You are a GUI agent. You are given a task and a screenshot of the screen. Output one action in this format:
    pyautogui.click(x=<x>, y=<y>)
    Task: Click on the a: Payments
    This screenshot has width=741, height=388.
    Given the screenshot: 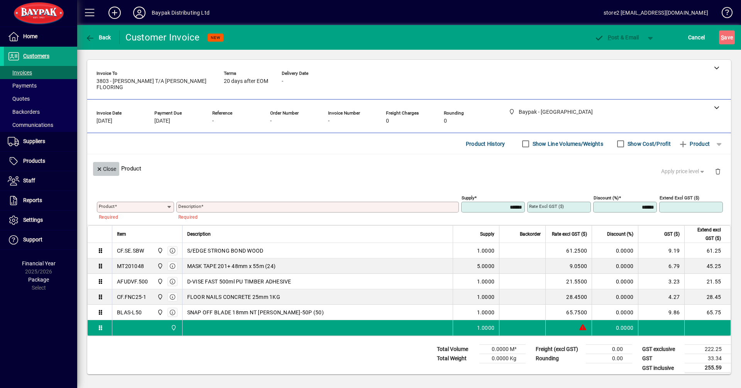 What is the action you would take?
    pyautogui.click(x=41, y=86)
    